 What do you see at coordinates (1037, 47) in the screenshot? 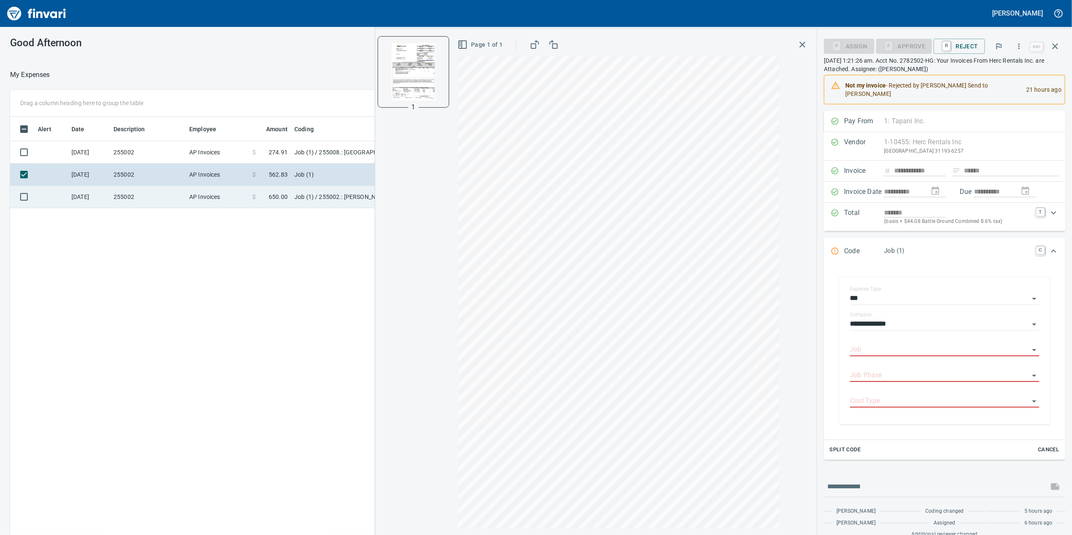
I see `a: esc` at bounding box center [1037, 47].